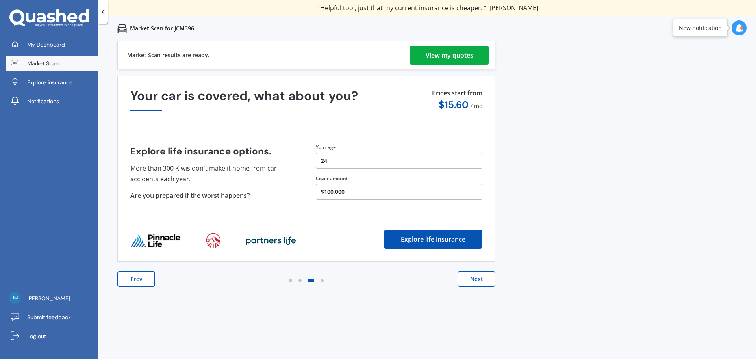 This screenshot has height=359, width=756. I want to click on img: life_provider_logo_1, so click(213, 240).